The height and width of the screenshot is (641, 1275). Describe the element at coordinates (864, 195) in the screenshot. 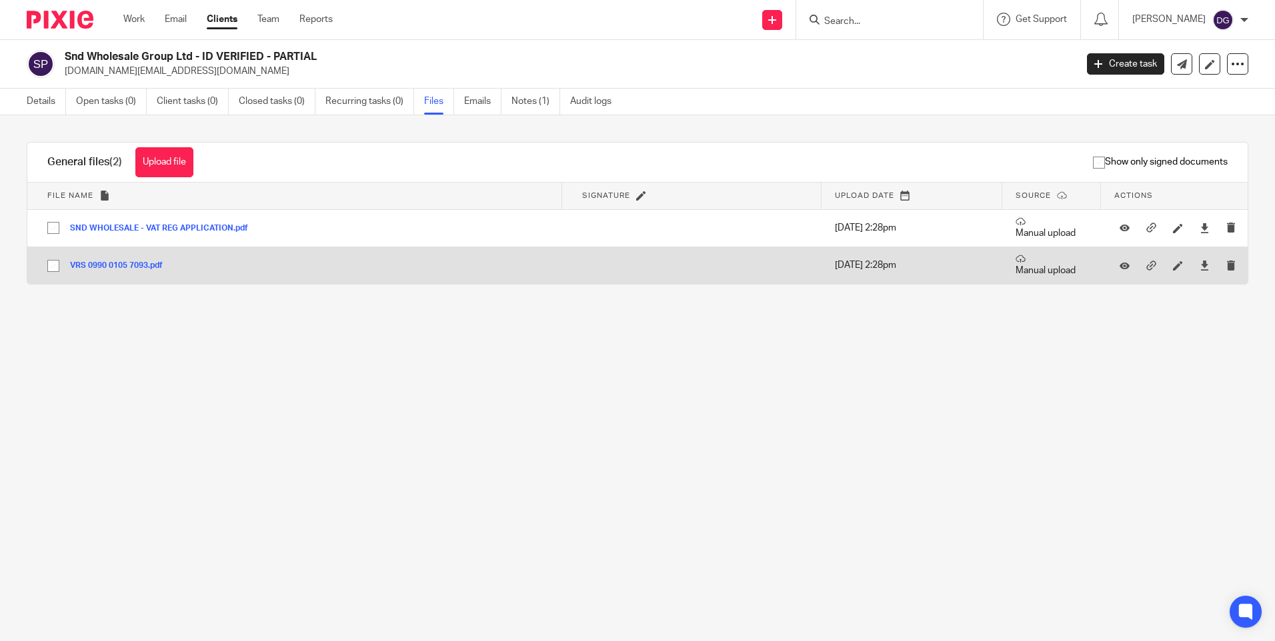

I see `span: Upload date` at that location.